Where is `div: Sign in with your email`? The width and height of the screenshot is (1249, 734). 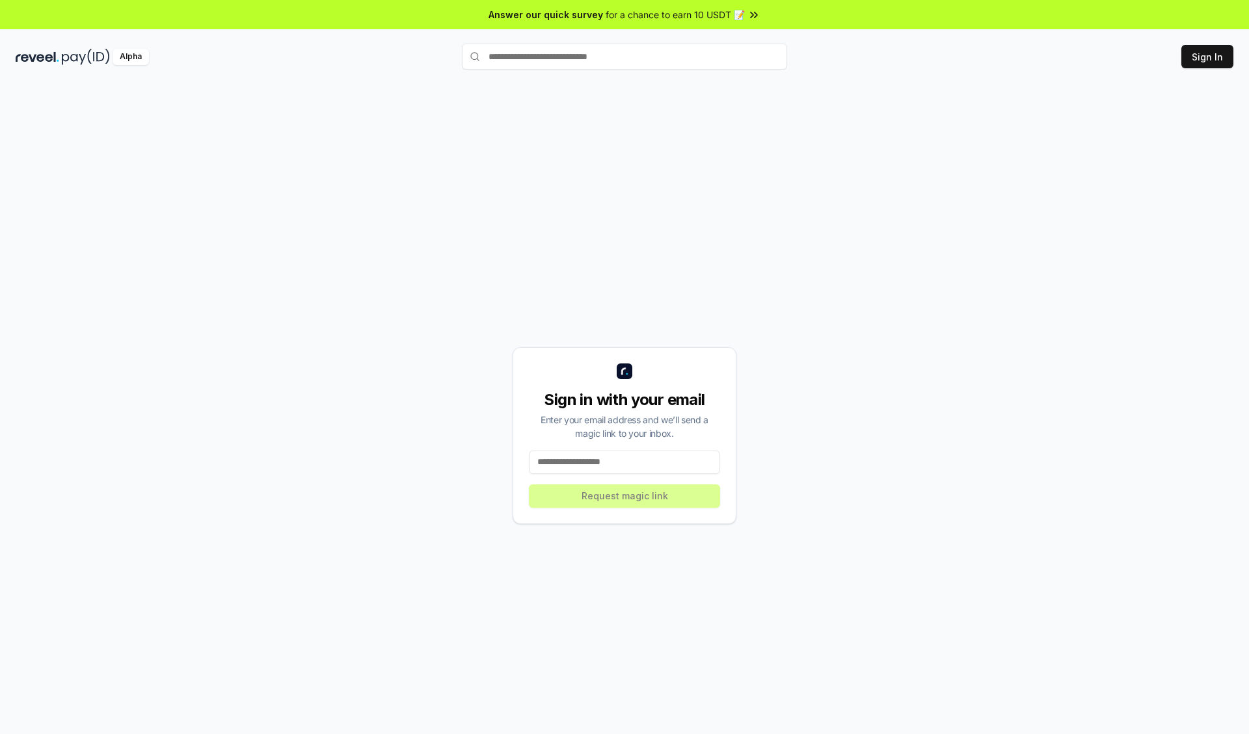
div: Sign in with your email is located at coordinates (624, 400).